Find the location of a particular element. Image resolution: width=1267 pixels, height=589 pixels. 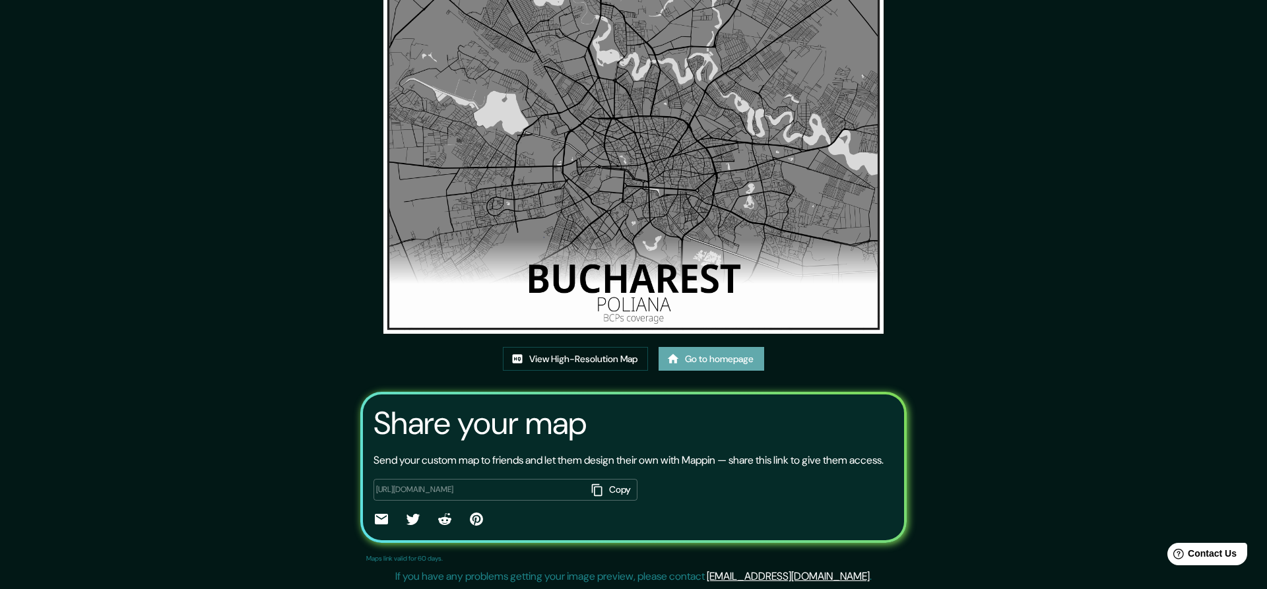

p: If you have any problems getting your image preview, please contact . is located at coordinates (633, 577).